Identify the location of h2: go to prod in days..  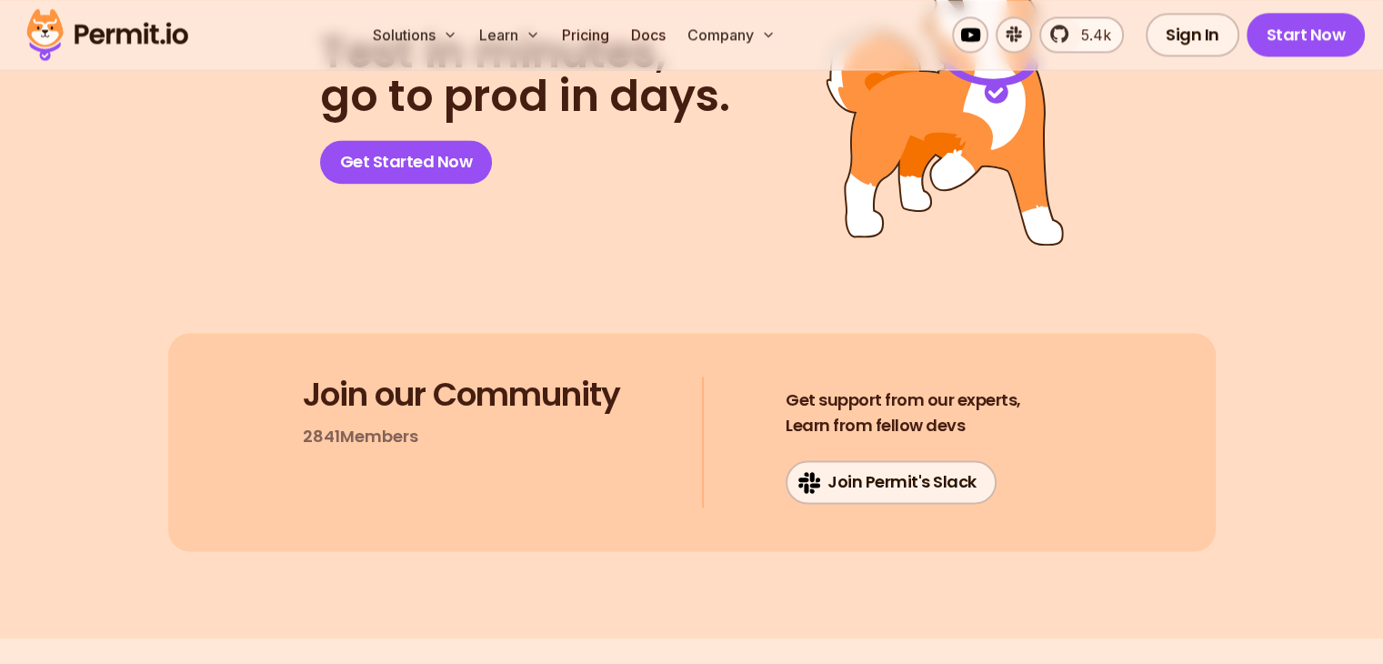
(525, 75).